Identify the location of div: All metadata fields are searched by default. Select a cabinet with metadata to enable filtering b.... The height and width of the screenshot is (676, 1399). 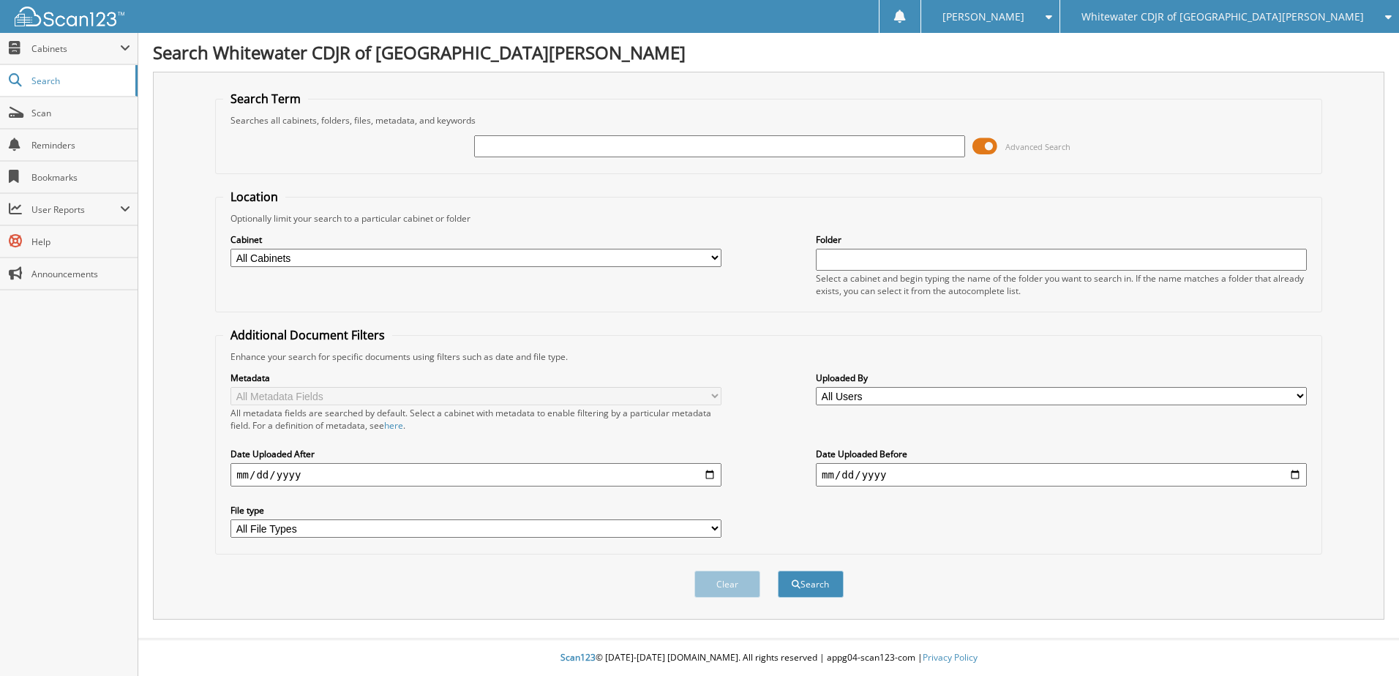
(476, 419).